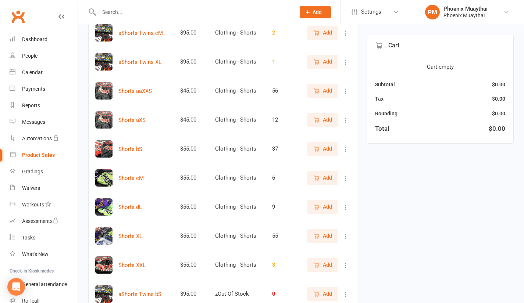  Describe the element at coordinates (43, 56) in the screenshot. I see `a: People` at that location.